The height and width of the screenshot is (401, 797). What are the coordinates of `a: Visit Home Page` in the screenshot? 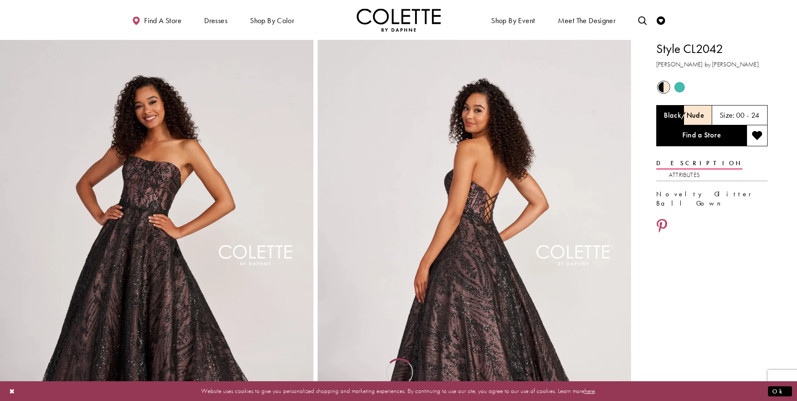 It's located at (399, 20).